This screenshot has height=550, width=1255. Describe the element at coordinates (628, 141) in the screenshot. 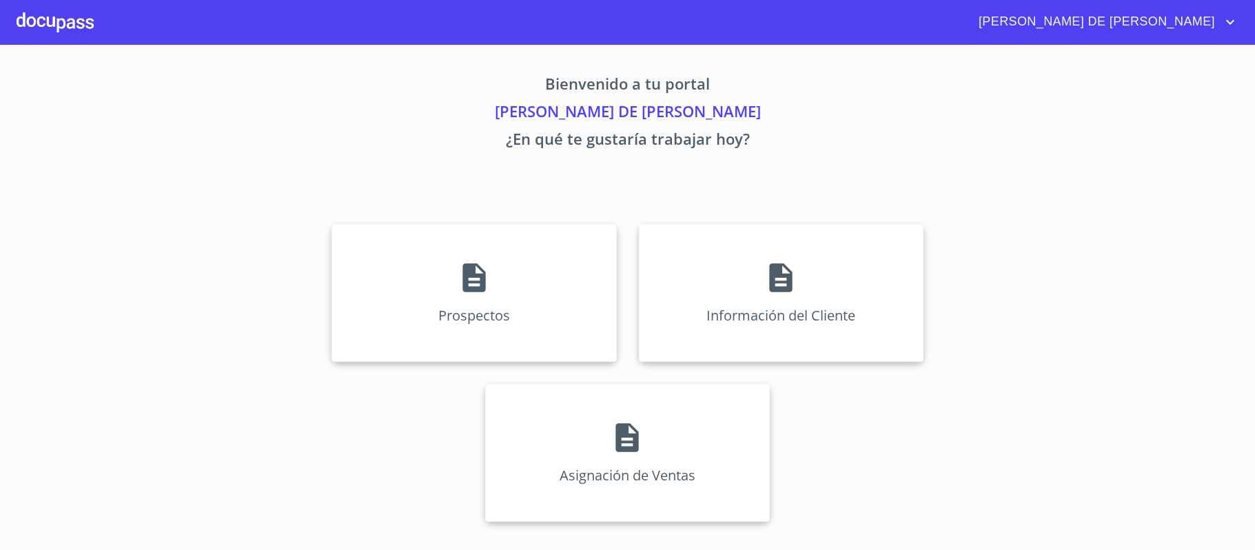

I see `p: ¿En qué te gustaría trabajar hoy?` at that location.